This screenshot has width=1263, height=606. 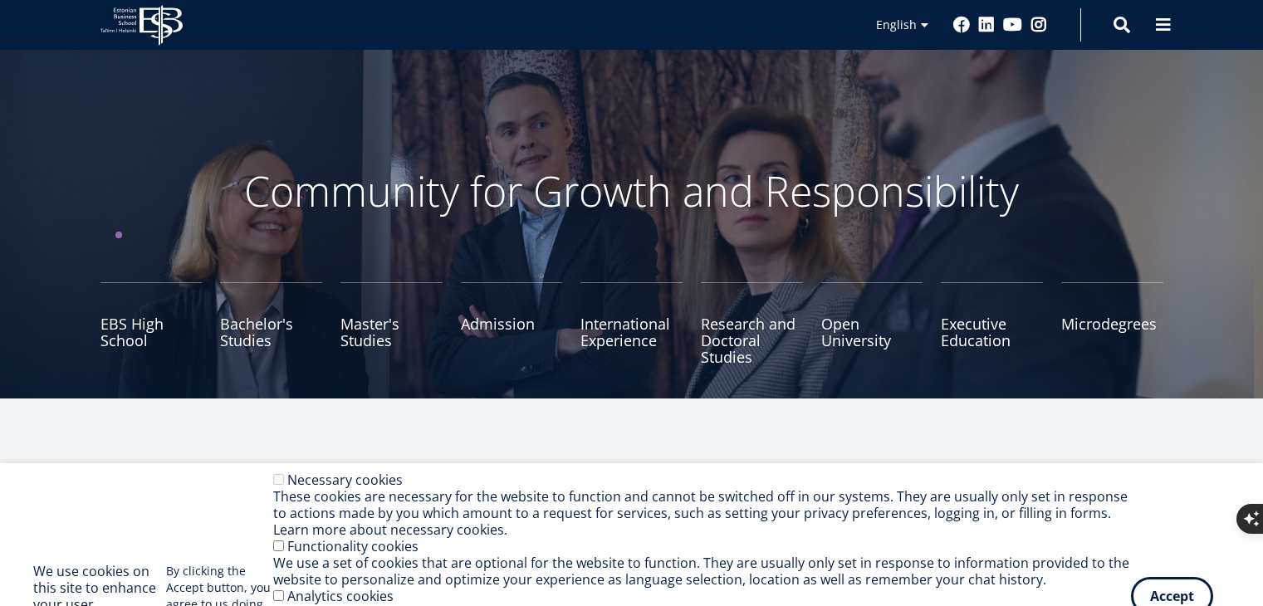 What do you see at coordinates (702, 571) in the screenshot?
I see `div: We use a set of cookies that are optional for the website to function. They are usually only set ...` at bounding box center [702, 571].